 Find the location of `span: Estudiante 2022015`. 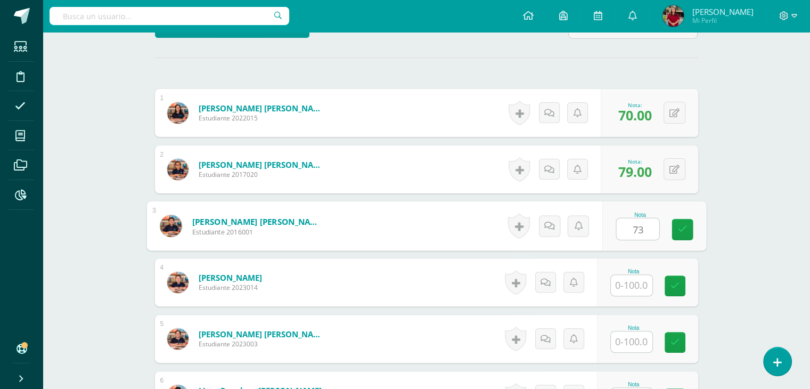

span: Estudiante 2022015 is located at coordinates (263, 118).